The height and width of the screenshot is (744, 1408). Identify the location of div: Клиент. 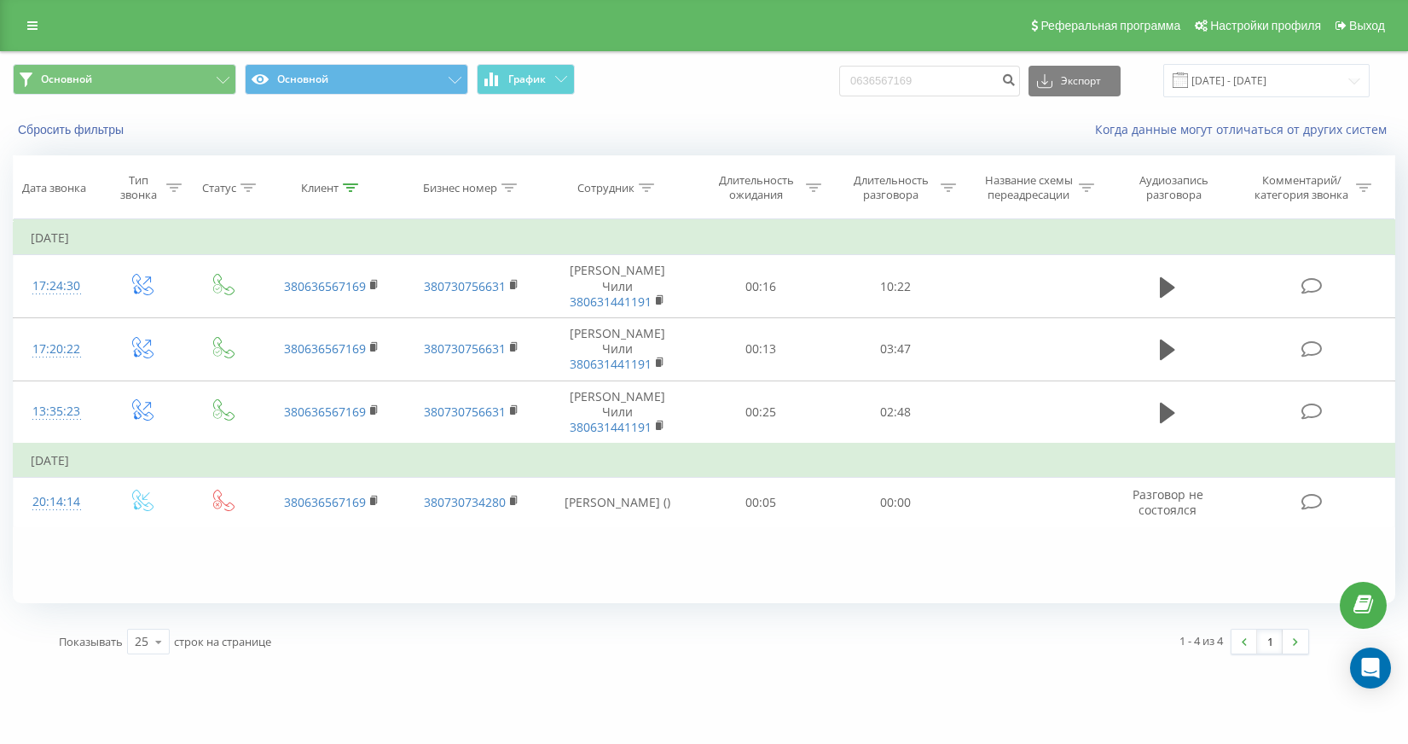
(320, 188).